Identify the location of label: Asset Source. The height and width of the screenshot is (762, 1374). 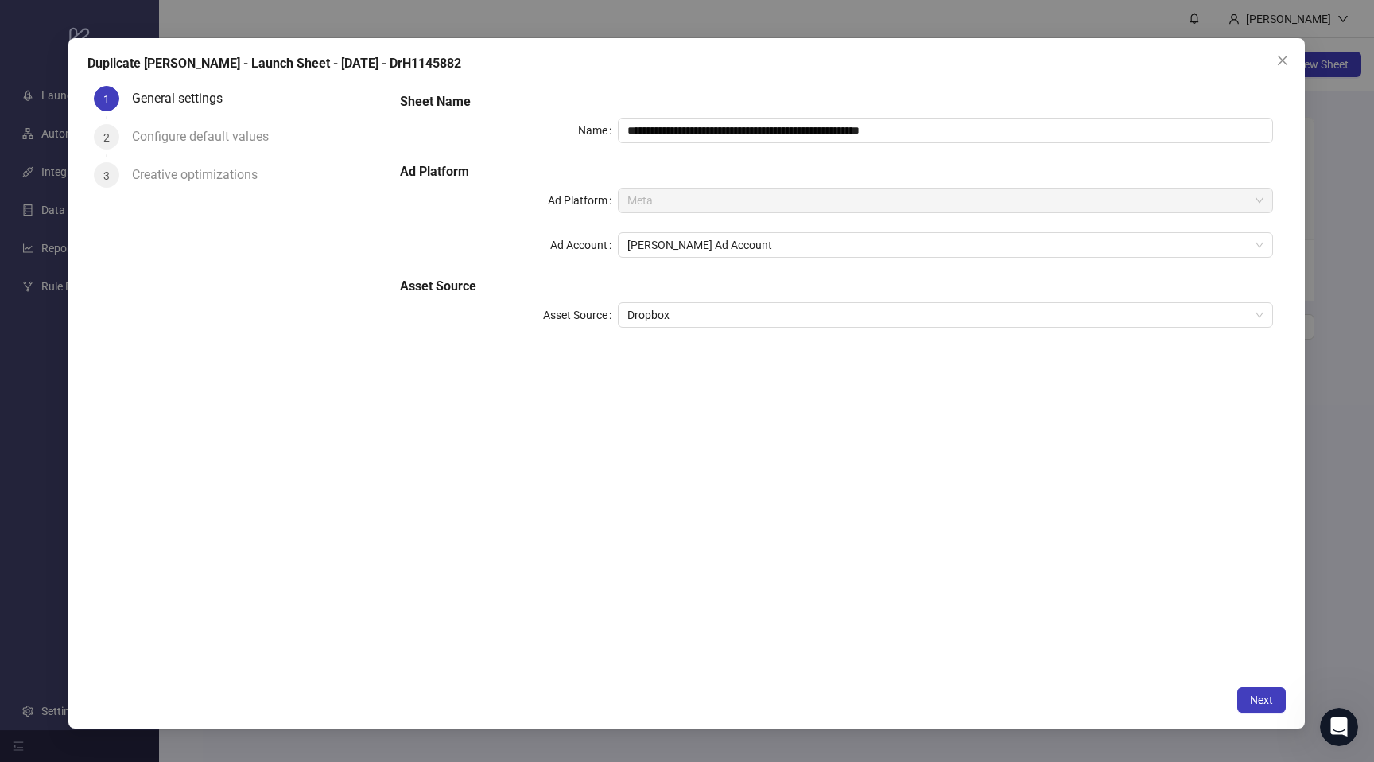
(581, 315).